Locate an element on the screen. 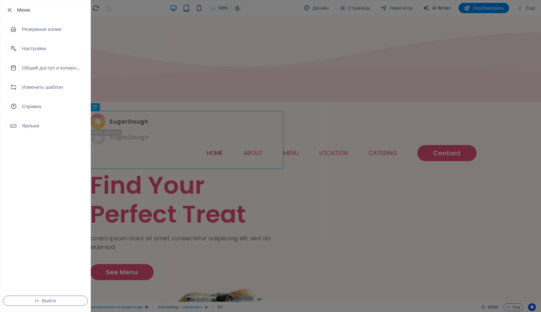 The width and height of the screenshot is (541, 312). h6: Меню is located at coordinates (51, 10).